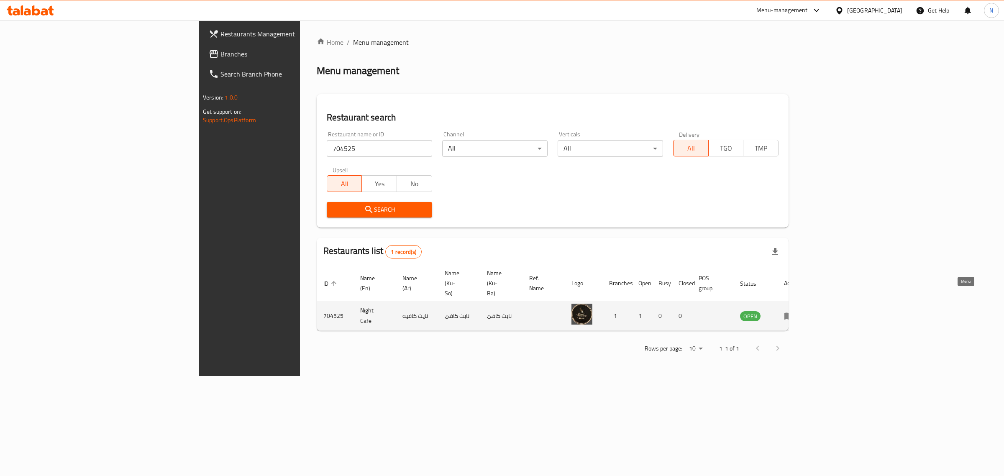 The width and height of the screenshot is (1004, 476). Describe the element at coordinates (415, 283) in the screenshot. I see `span: Name (Ar)` at that location.